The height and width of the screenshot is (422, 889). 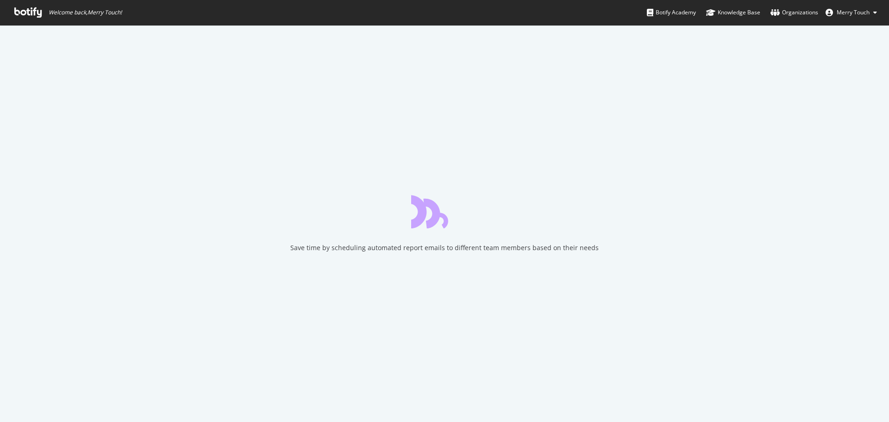 What do you see at coordinates (445, 212) in the screenshot?
I see `div: animation` at bounding box center [445, 212].